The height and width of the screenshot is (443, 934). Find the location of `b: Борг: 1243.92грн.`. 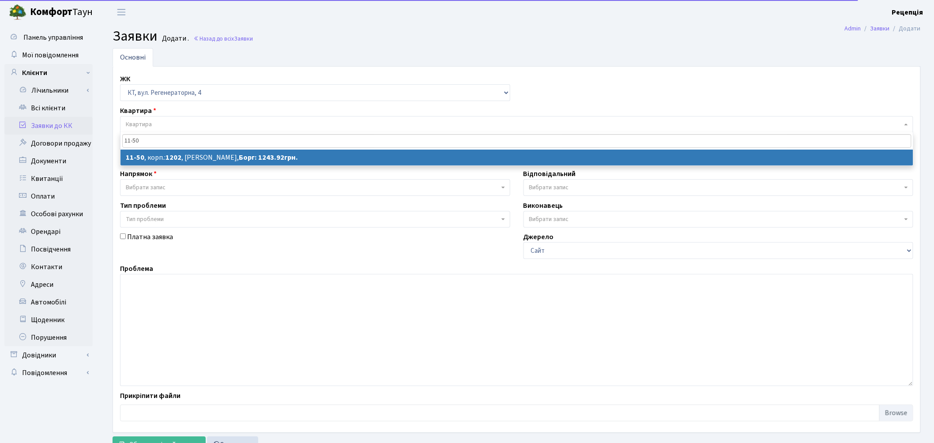

b: Борг: 1243.92грн. is located at coordinates (268, 158).